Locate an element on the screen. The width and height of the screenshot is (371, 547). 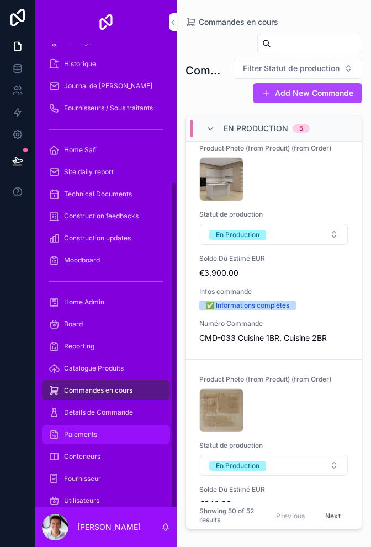
span: Construction feedbacks is located at coordinates (101, 216).